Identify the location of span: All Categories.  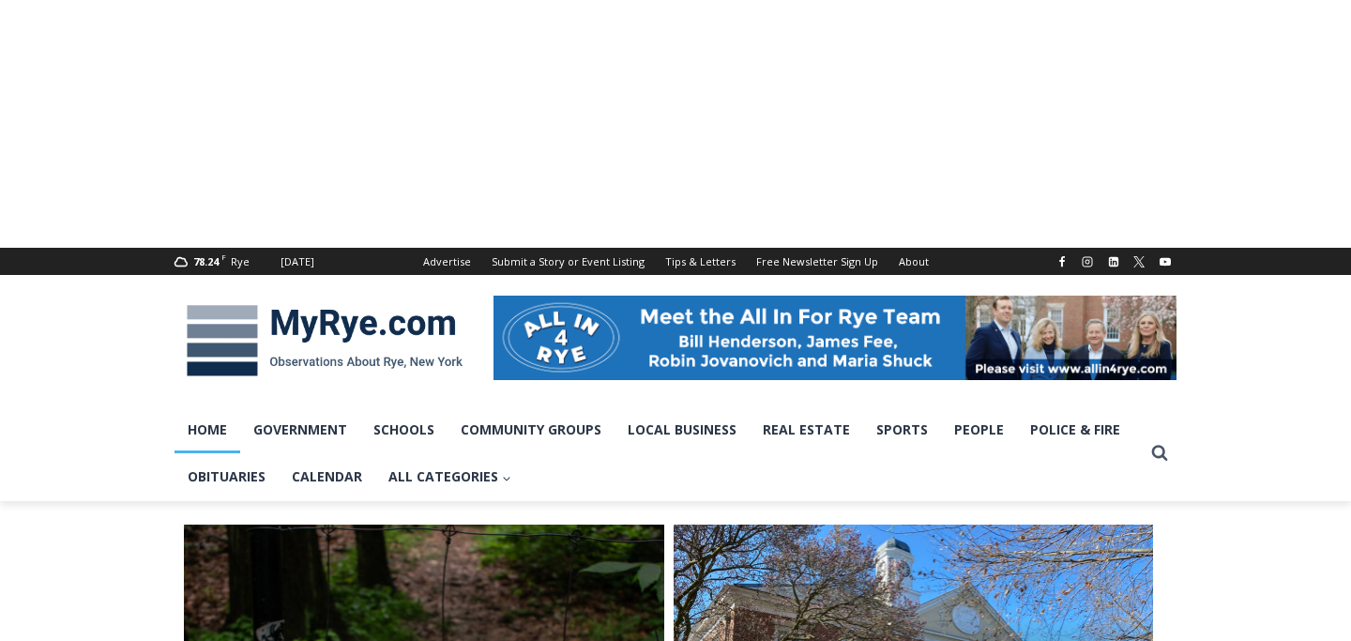
(449, 477).